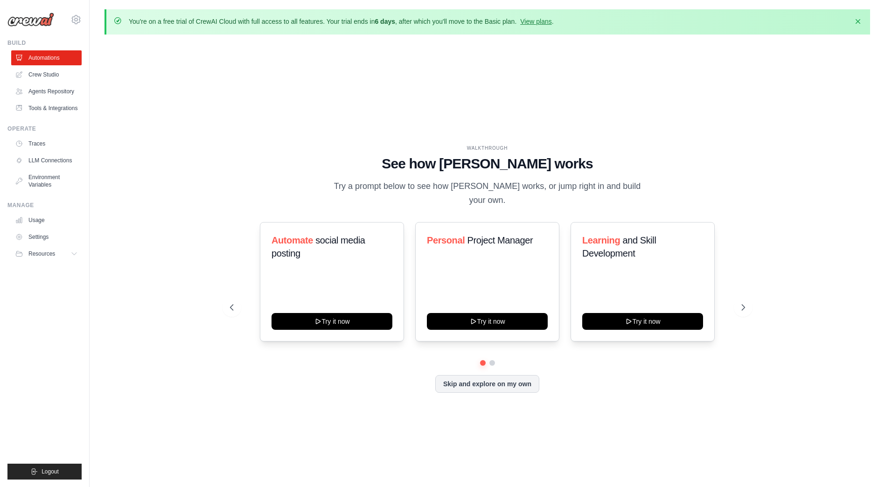  What do you see at coordinates (42, 254) in the screenshot?
I see `span: Resources` at bounding box center [42, 254].